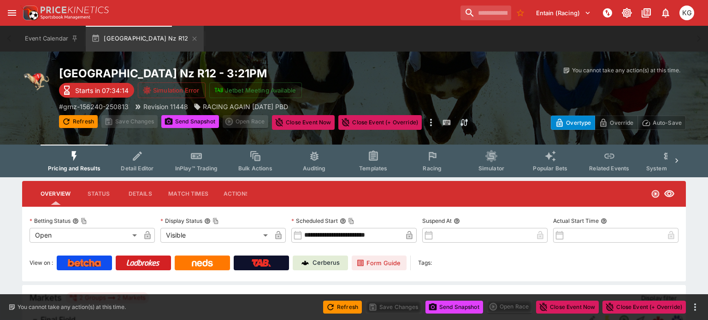 The image size is (708, 320). I want to click on input: search, so click(486, 13).